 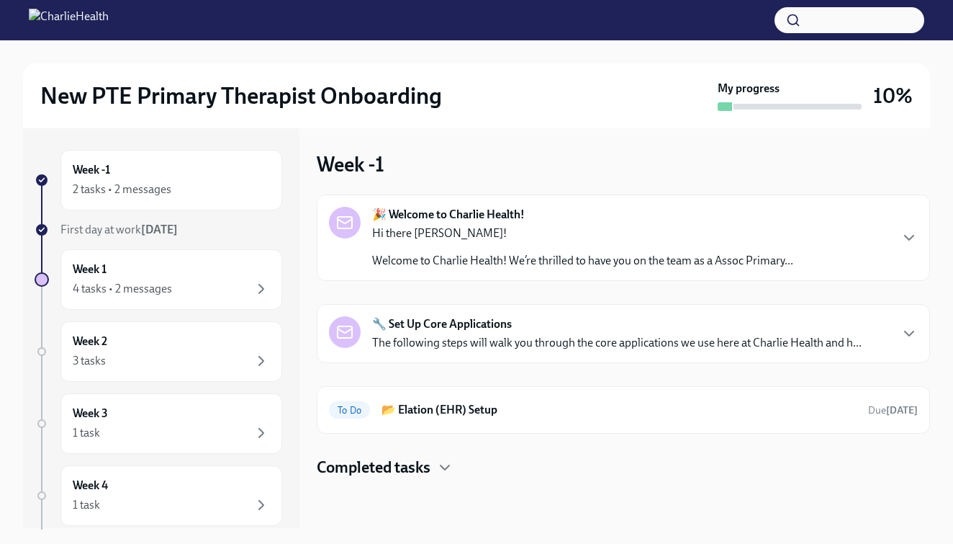 I want to click on span: First day at work, so click(x=119, y=229).